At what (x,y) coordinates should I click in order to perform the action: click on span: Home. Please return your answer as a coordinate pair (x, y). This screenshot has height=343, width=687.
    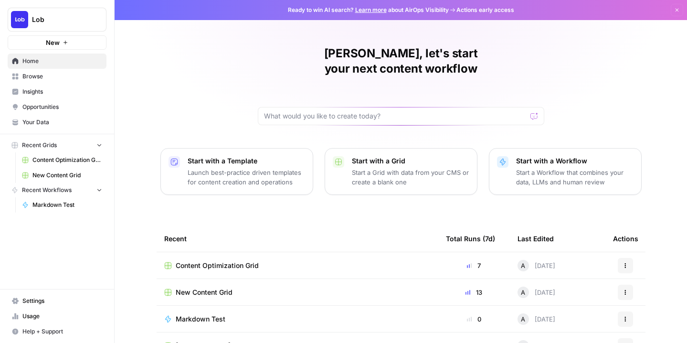
    Looking at the image, I should click on (62, 61).